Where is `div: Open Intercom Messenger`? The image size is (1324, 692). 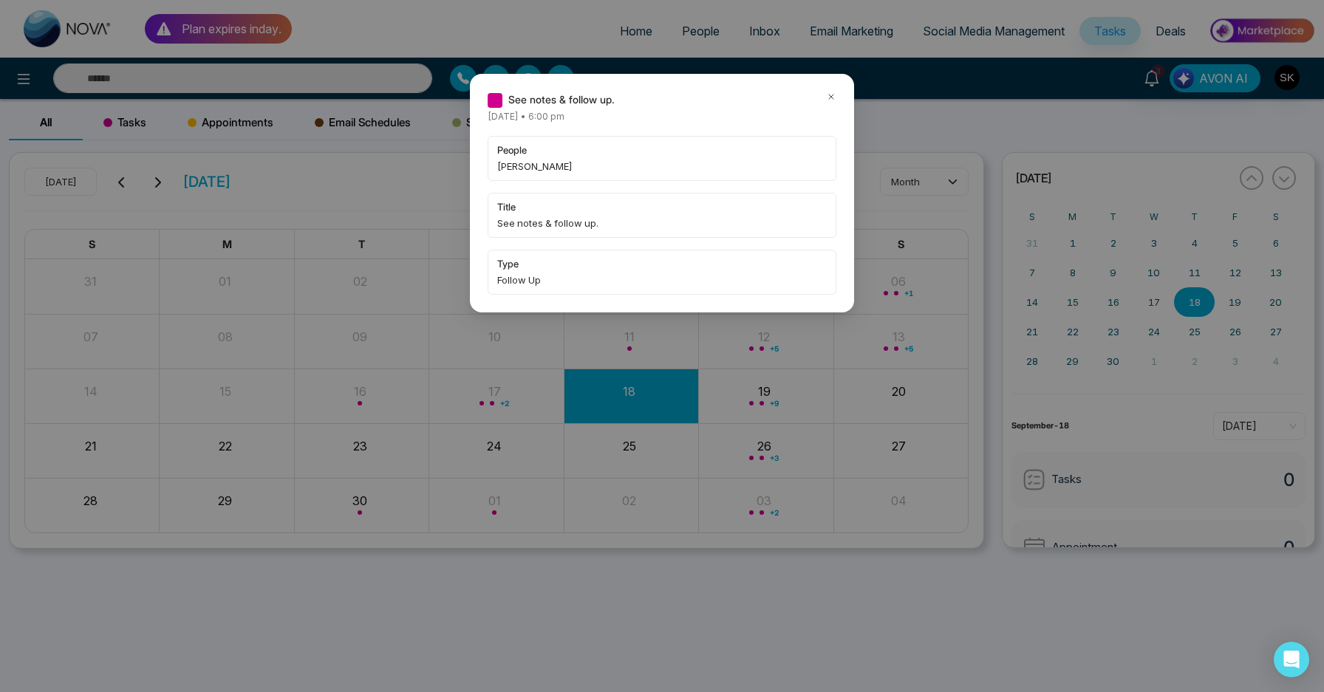
div: Open Intercom Messenger is located at coordinates (1292, 660).